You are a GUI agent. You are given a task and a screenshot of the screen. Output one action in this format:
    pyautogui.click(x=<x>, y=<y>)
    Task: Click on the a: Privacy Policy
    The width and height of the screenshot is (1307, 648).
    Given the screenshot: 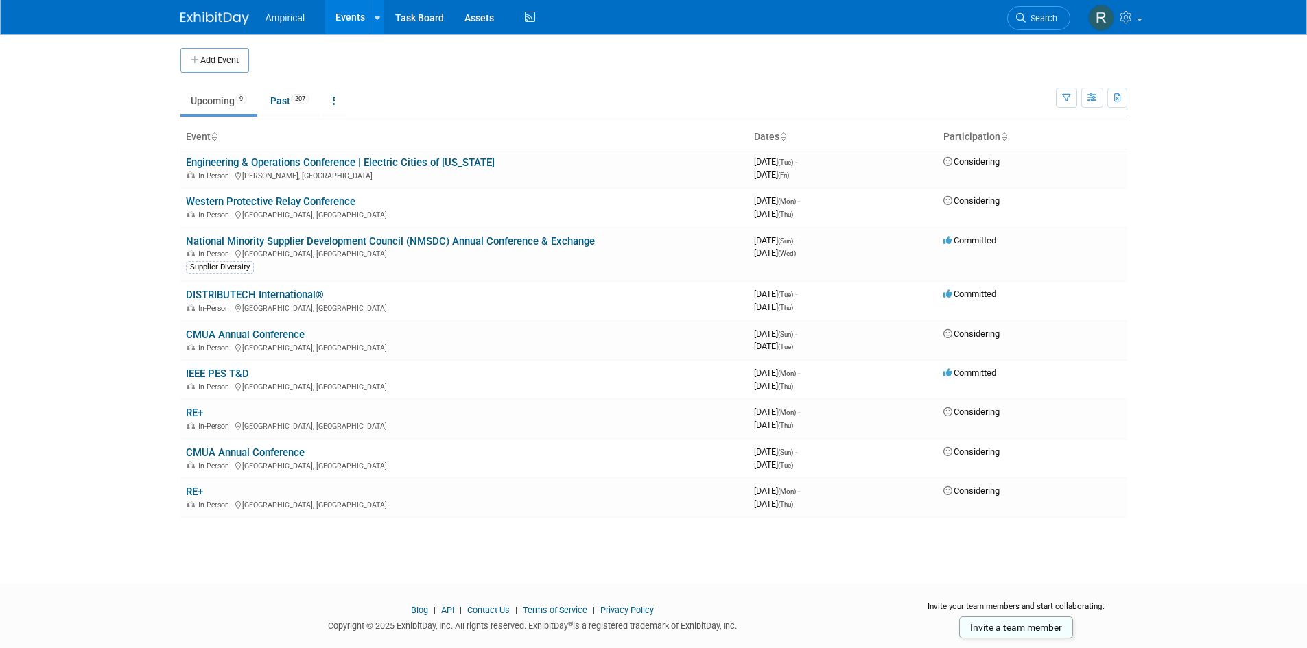 What is the action you would take?
    pyautogui.click(x=627, y=610)
    